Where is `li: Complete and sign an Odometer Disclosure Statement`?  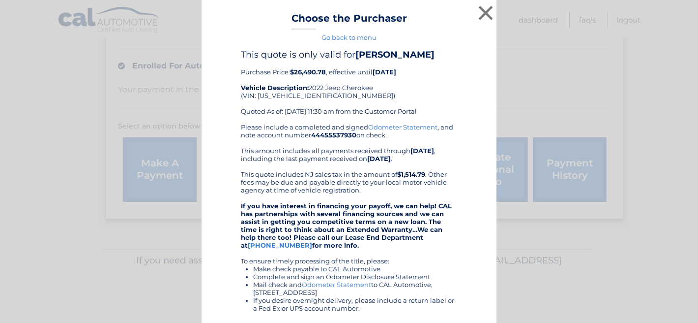 li: Complete and sign an Odometer Disclosure Statement is located at coordinates (355, 276).